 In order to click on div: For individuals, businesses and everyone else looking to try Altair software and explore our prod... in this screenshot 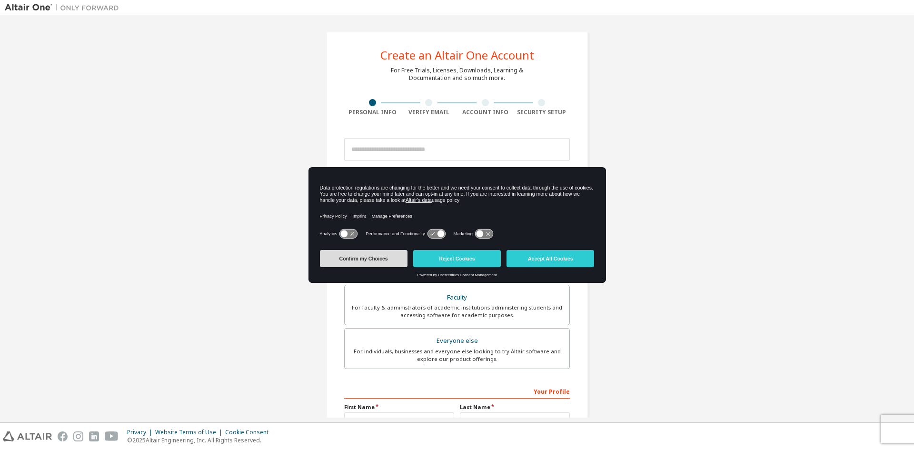, I will do `click(457, 355)`.